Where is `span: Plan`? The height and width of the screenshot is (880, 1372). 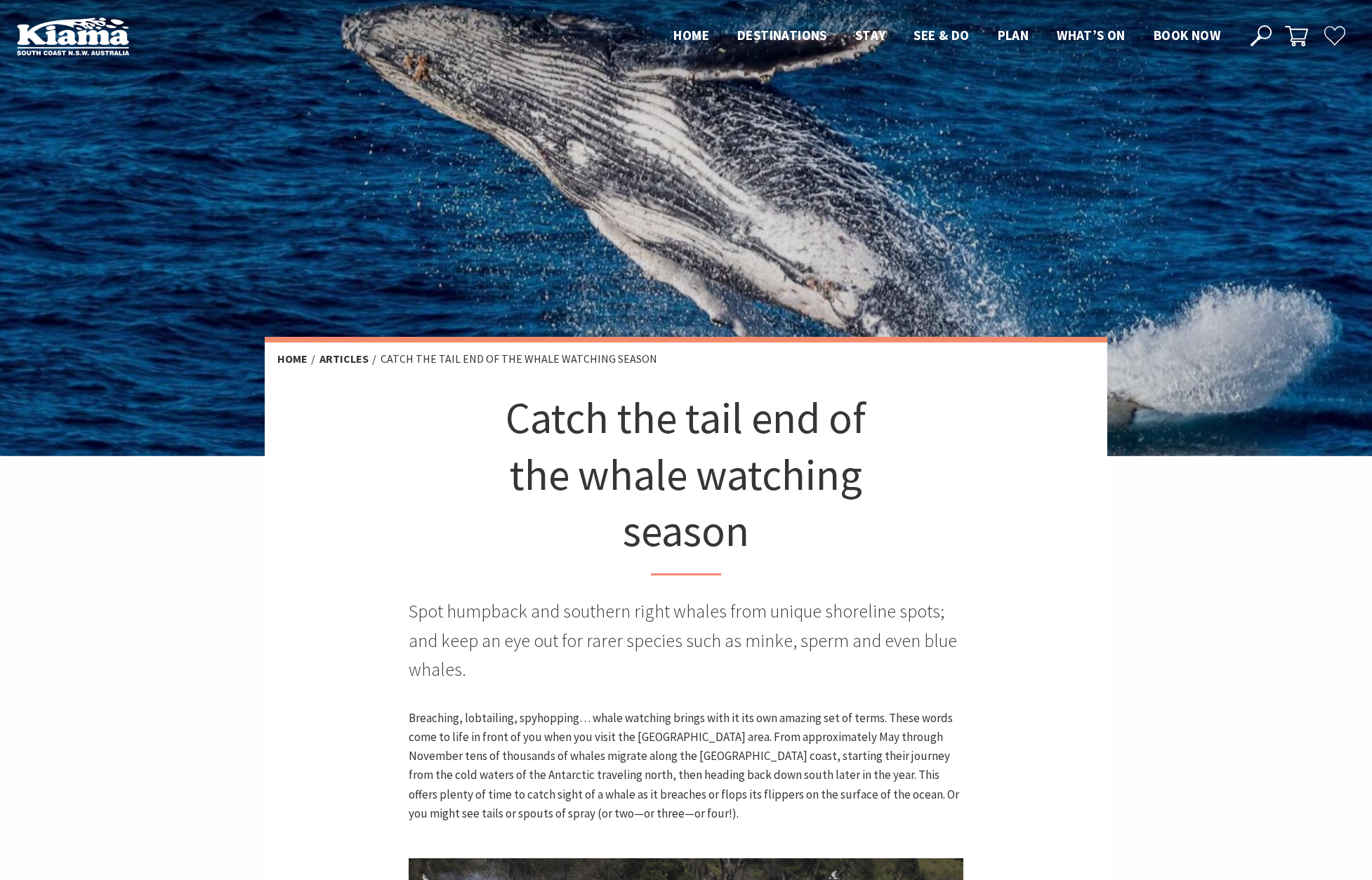 span: Plan is located at coordinates (1013, 35).